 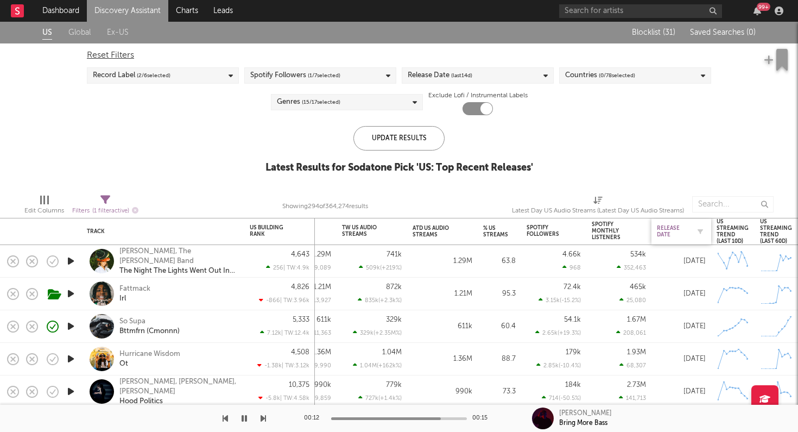 What do you see at coordinates (280, 365) in the screenshot?
I see `div: -1.38k | TW: 3.12k` at bounding box center [280, 365].